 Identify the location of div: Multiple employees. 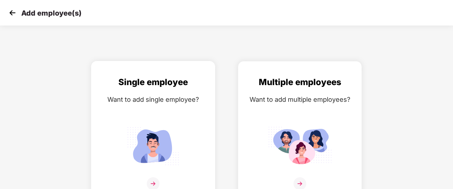
(300, 82).